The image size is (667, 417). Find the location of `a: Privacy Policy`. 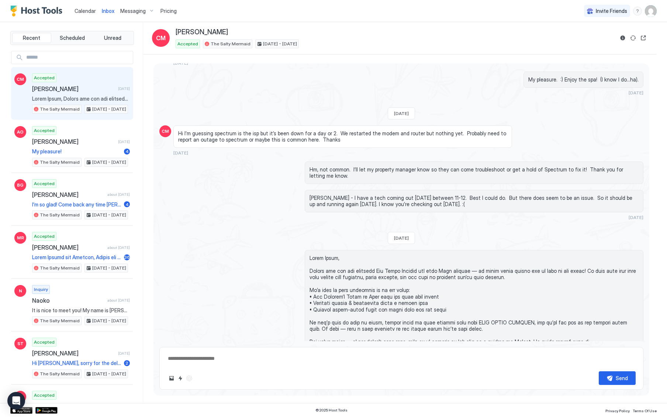

a: Privacy Policy is located at coordinates (618, 410).